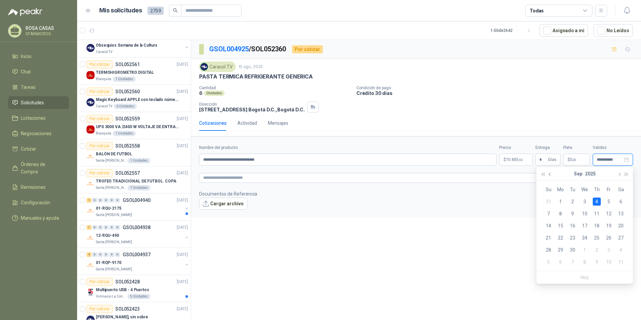  Describe the element at coordinates (575, 160) in the screenshot. I see `span: ,00` at that location.